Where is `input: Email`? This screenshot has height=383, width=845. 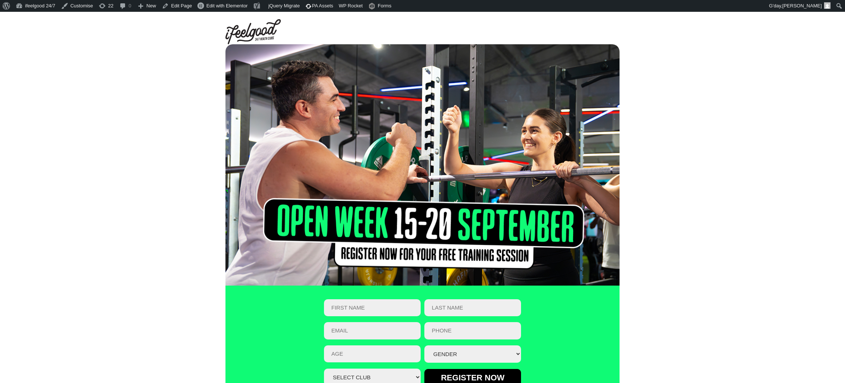 input: Email is located at coordinates (372, 331).